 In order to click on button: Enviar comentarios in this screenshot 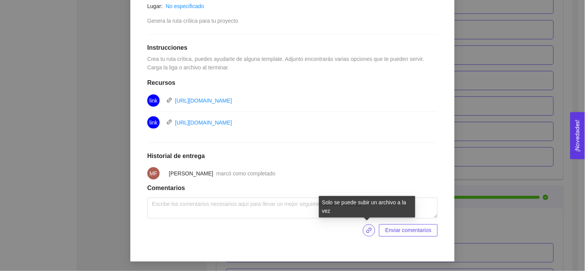, I will do `click(409, 231)`.